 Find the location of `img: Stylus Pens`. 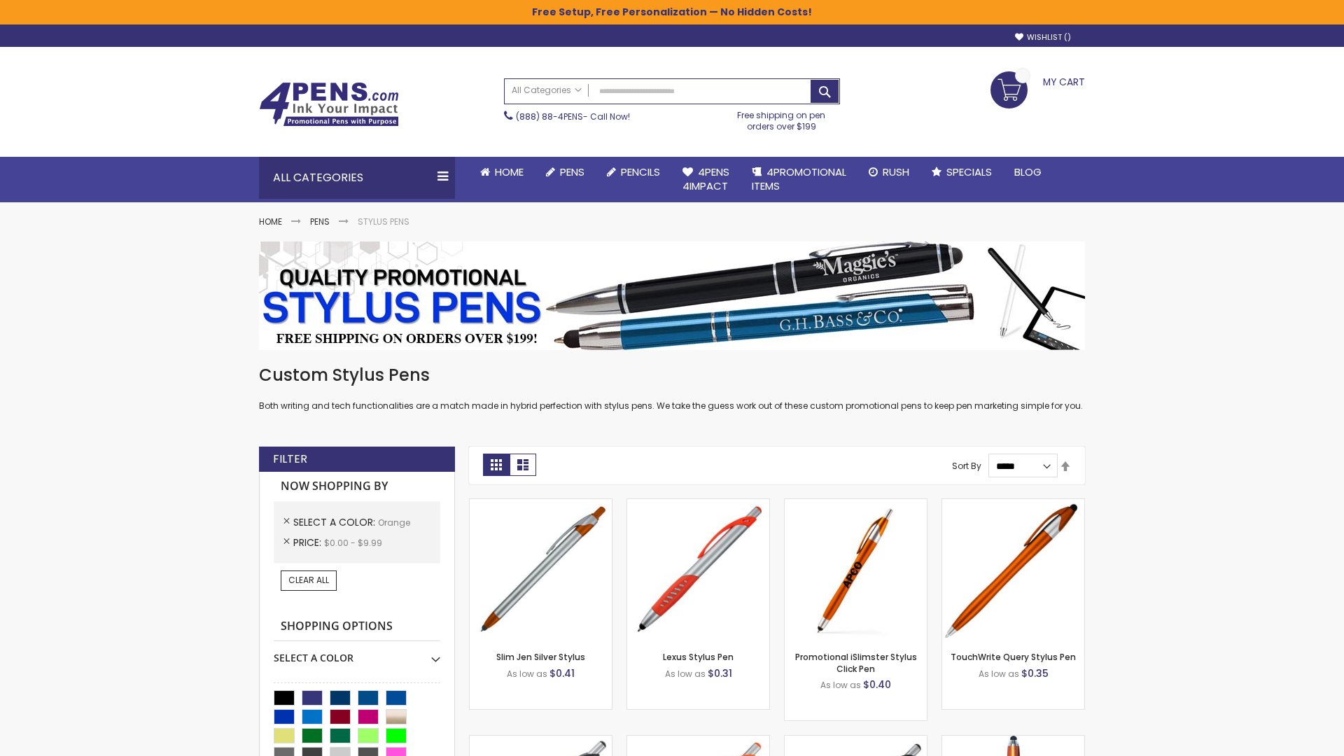

img: Stylus Pens is located at coordinates (672, 295).